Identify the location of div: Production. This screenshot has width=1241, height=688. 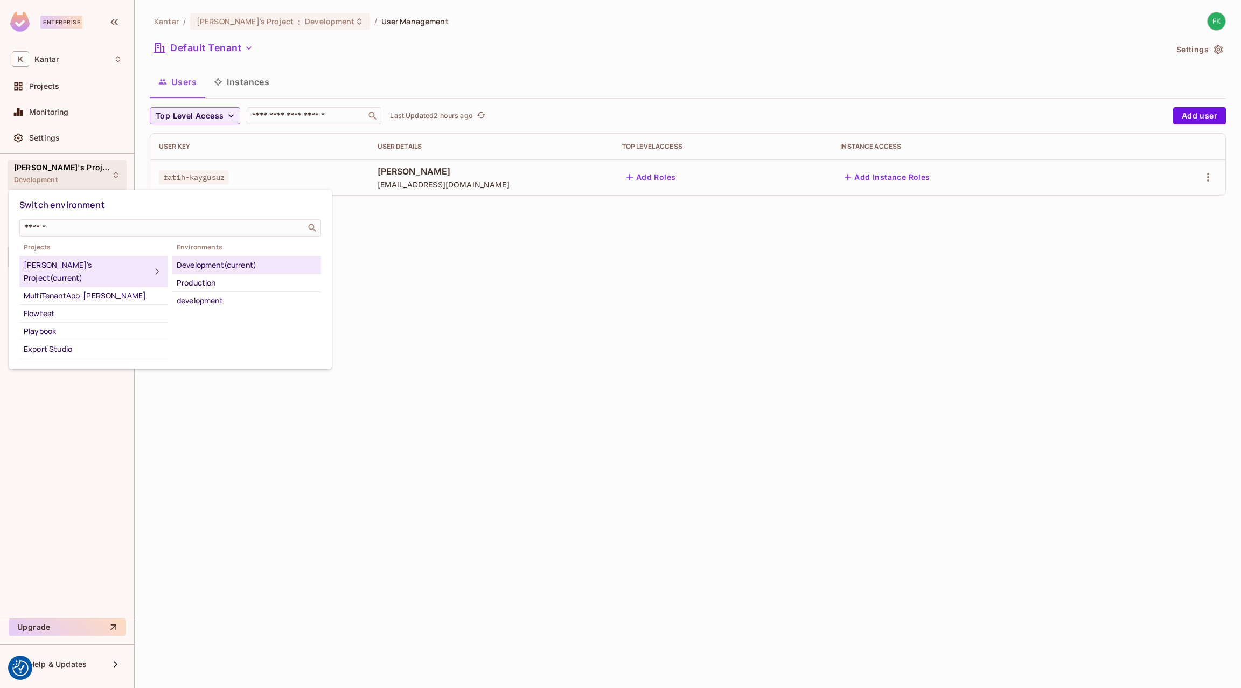
(247, 283).